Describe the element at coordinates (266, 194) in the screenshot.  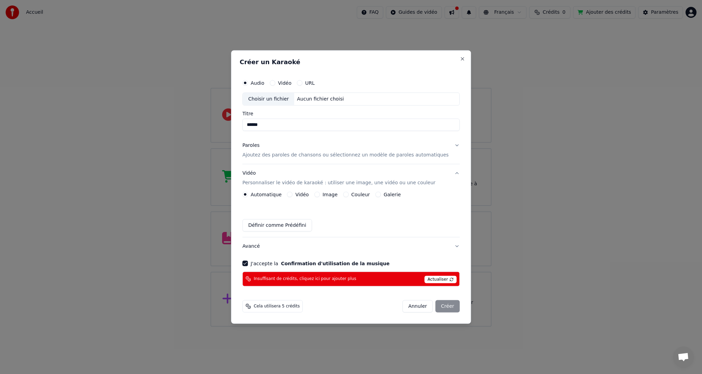
I see `label: Automatique` at that location.